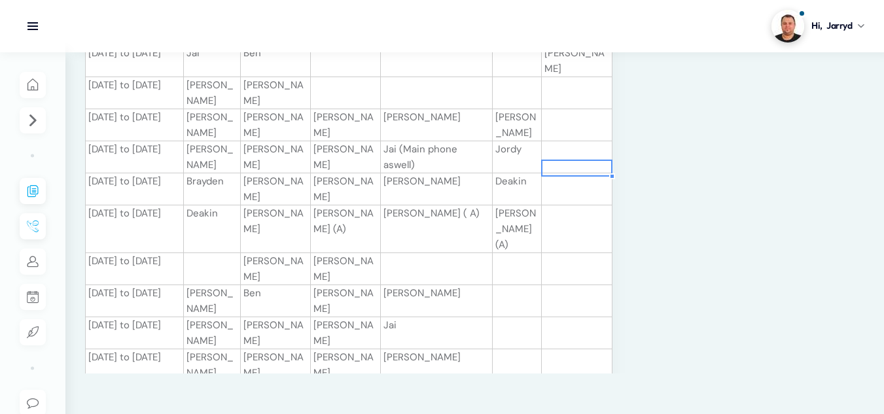  I want to click on td: Jai (Main phone aswell), so click(437, 157).